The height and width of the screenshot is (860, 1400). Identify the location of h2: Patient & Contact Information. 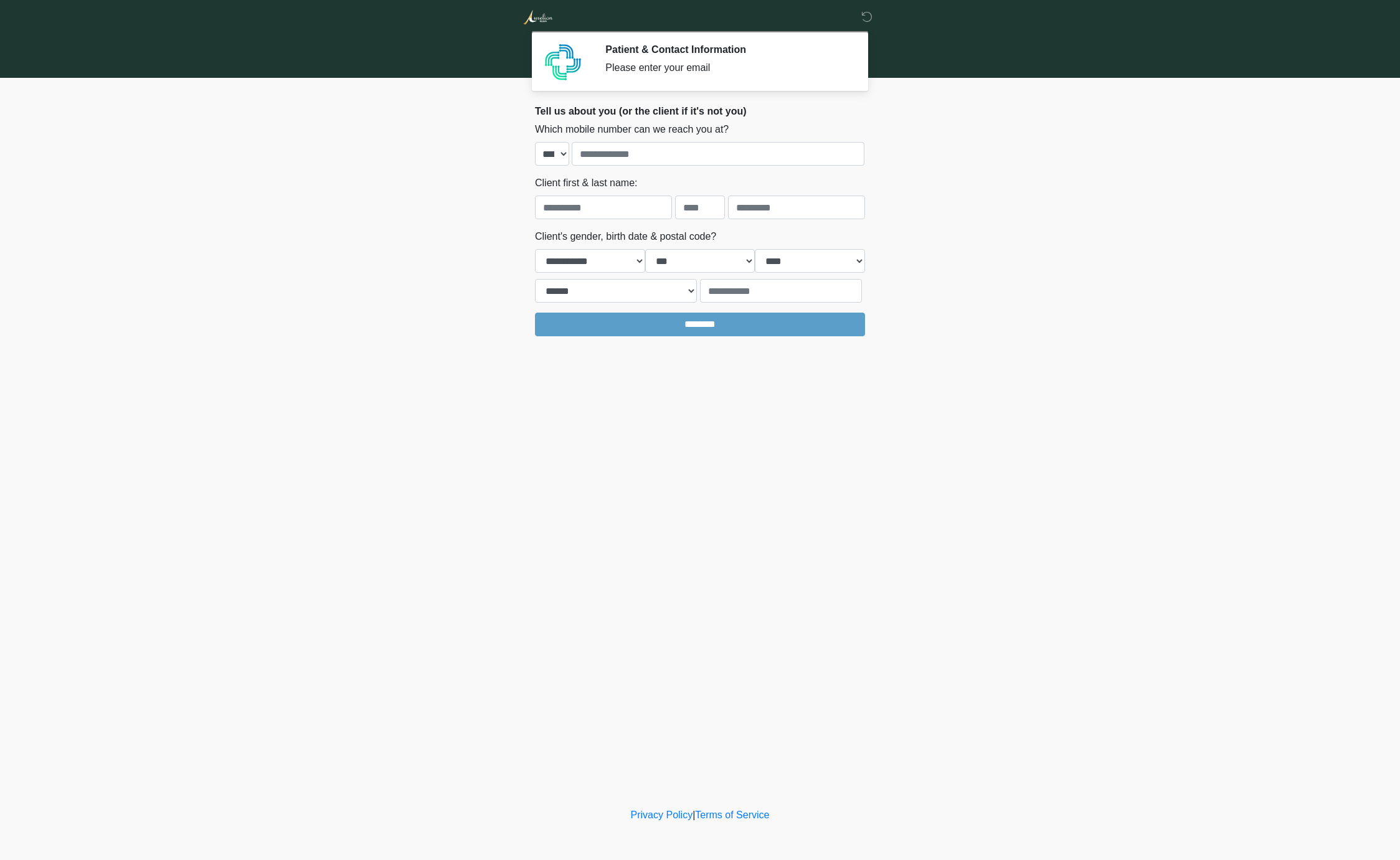
(726, 49).